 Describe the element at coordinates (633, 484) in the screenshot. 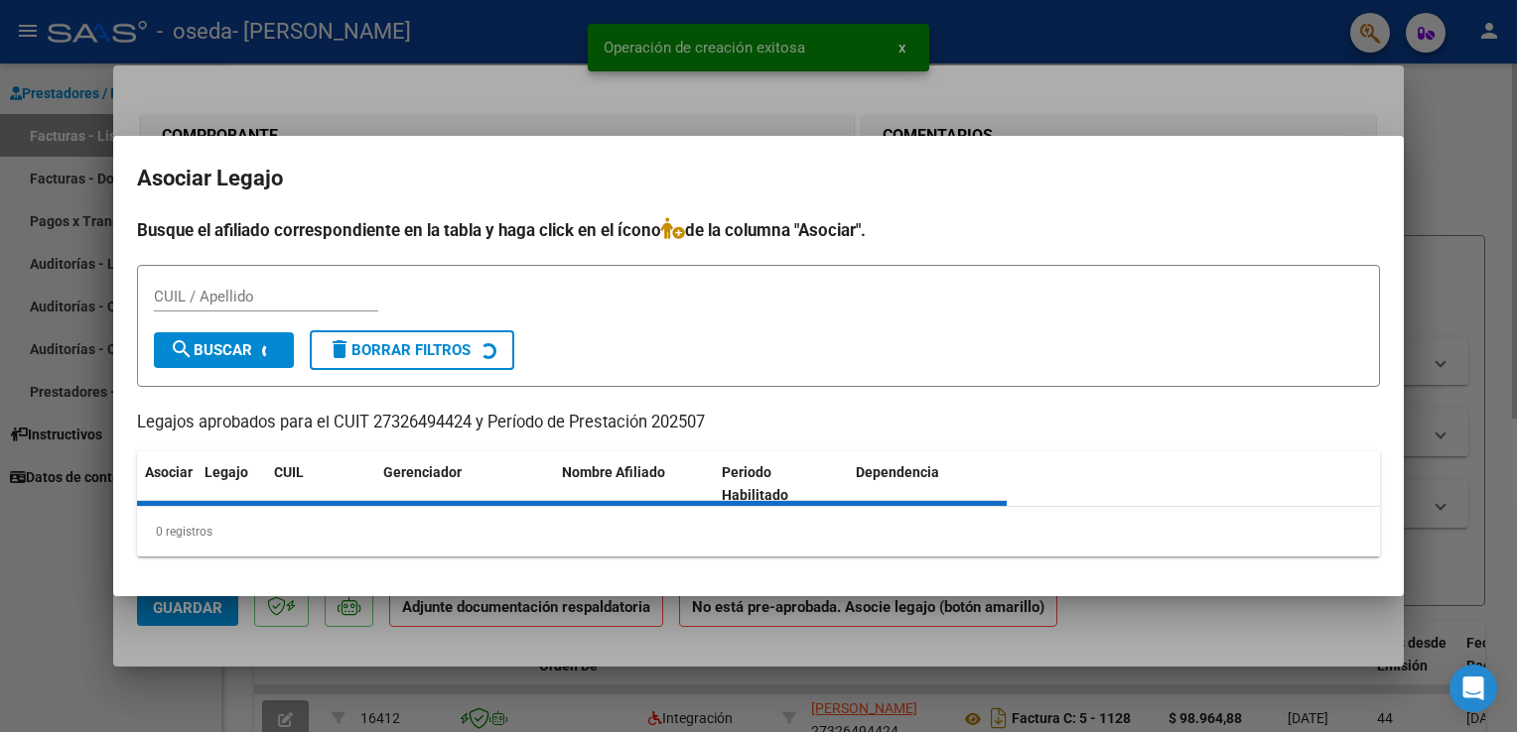

I see `datatable-header-cell: Nombre Afiliado` at that location.